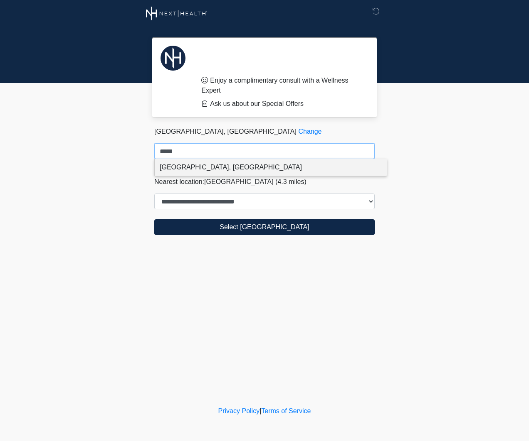 This screenshot has height=441, width=529. What do you see at coordinates (173, 58) in the screenshot?
I see `img: Agent Avatar` at bounding box center [173, 58].